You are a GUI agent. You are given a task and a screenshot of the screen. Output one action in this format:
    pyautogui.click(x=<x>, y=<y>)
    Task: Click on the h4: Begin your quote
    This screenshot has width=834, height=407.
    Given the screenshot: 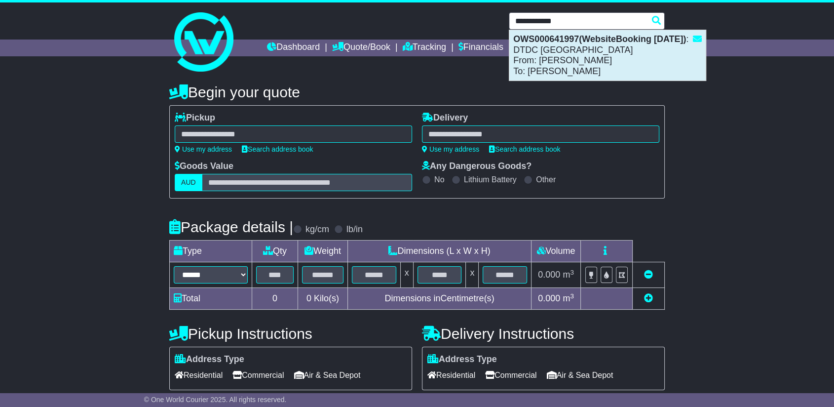 What is the action you would take?
    pyautogui.click(x=417, y=92)
    